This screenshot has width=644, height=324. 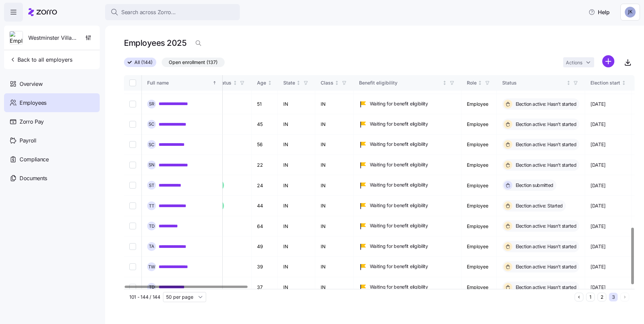 What do you see at coordinates (400, 83) in the screenshot?
I see `div: Benefit eligibility` at bounding box center [400, 83].